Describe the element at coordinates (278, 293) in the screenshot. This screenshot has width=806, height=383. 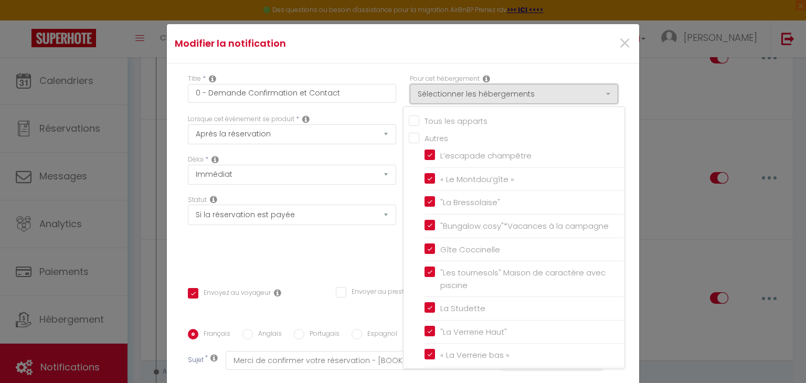
I see `i: Envoyer au voyageur` at that location.